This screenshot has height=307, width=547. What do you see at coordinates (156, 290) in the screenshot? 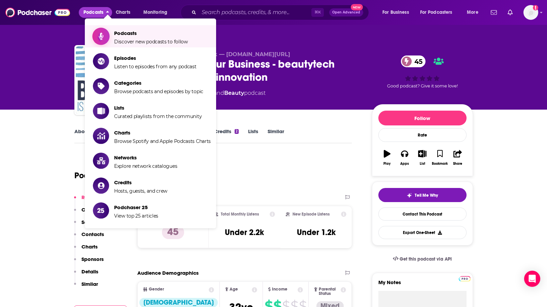
I see `span: Gender` at bounding box center [156, 290].